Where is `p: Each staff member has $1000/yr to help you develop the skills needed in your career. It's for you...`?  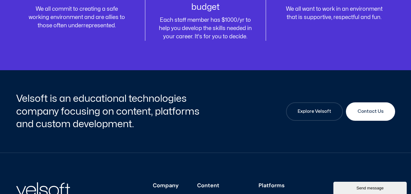 p: Each staff member has $1000/yr to help you develop the skills needed in your career. It's for you... is located at coordinates (205, 28).